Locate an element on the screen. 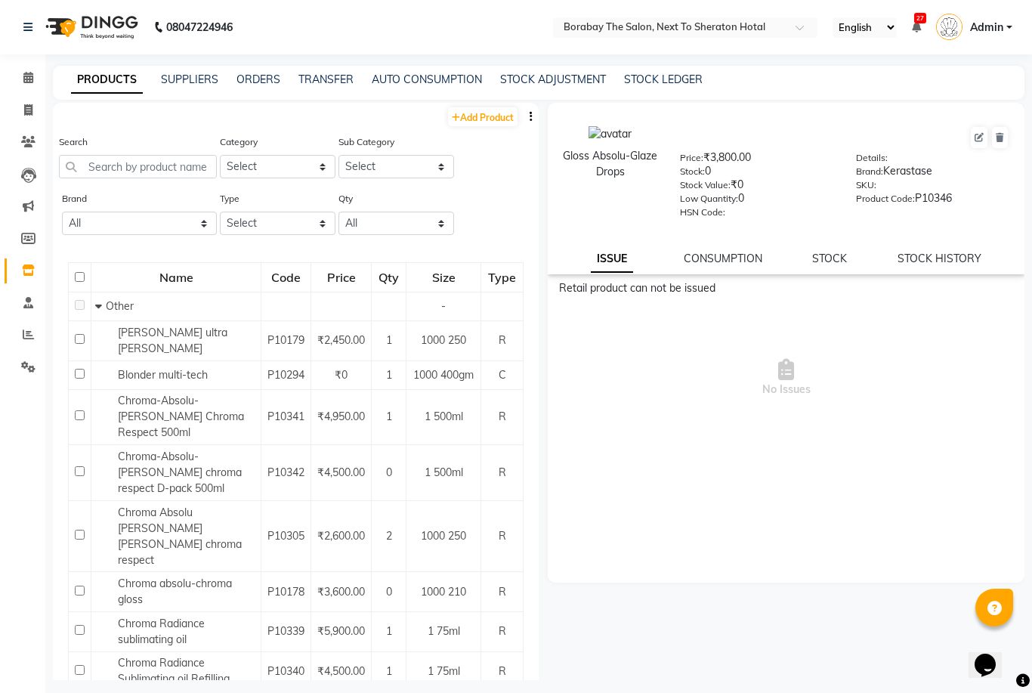  div: Retail product can not be issued is located at coordinates (786, 288).